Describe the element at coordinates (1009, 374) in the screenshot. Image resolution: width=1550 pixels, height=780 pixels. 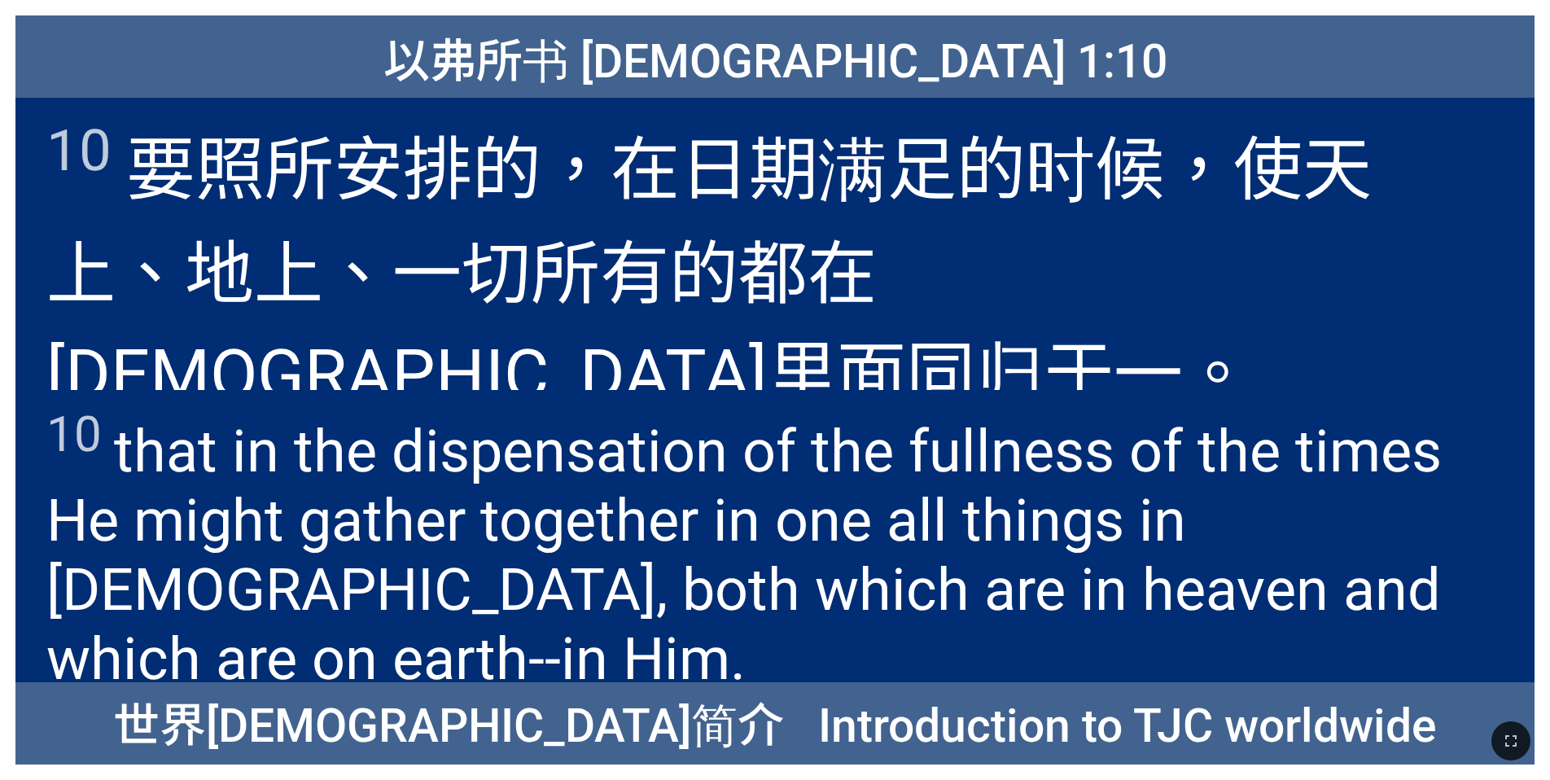
I see `wg5547: 里面` at that location.